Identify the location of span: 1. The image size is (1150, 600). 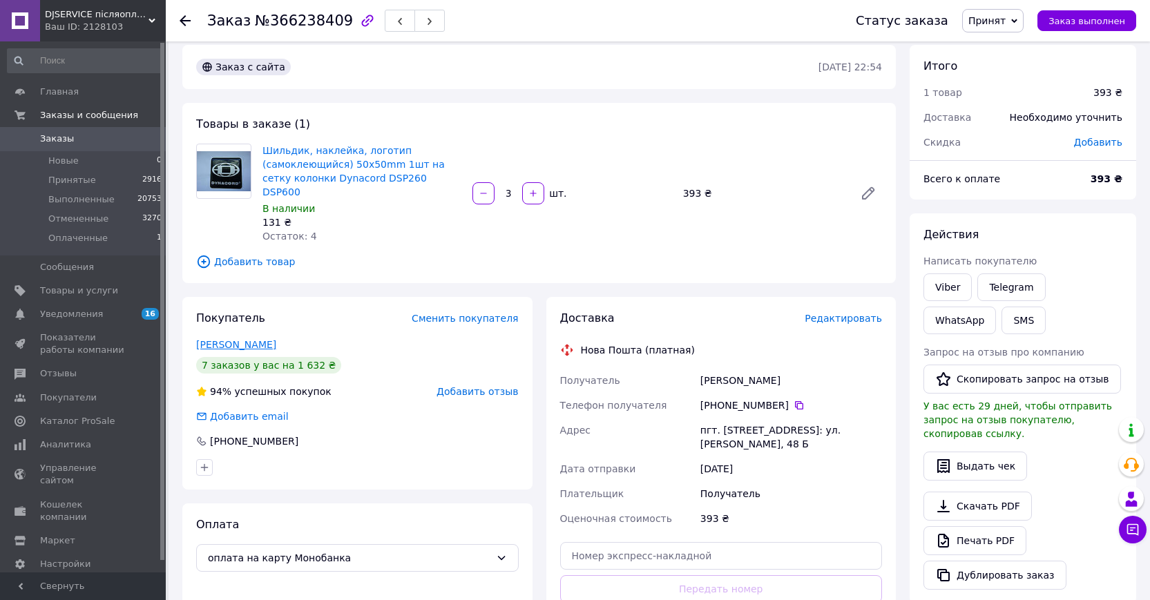
(159, 238).